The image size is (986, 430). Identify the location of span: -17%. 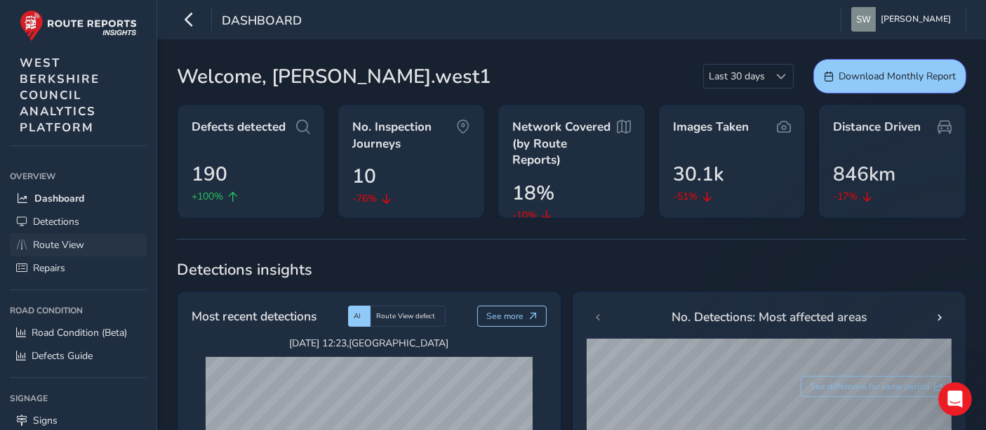
(845, 196).